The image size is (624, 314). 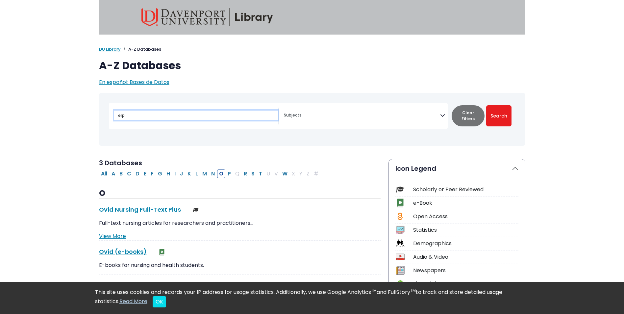 I want to click on button: Filter Results D, so click(x=137, y=174).